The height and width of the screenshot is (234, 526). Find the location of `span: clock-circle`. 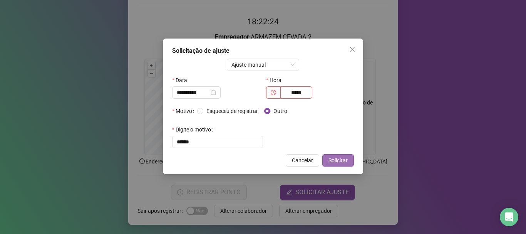

span: clock-circle is located at coordinates (273, 92).